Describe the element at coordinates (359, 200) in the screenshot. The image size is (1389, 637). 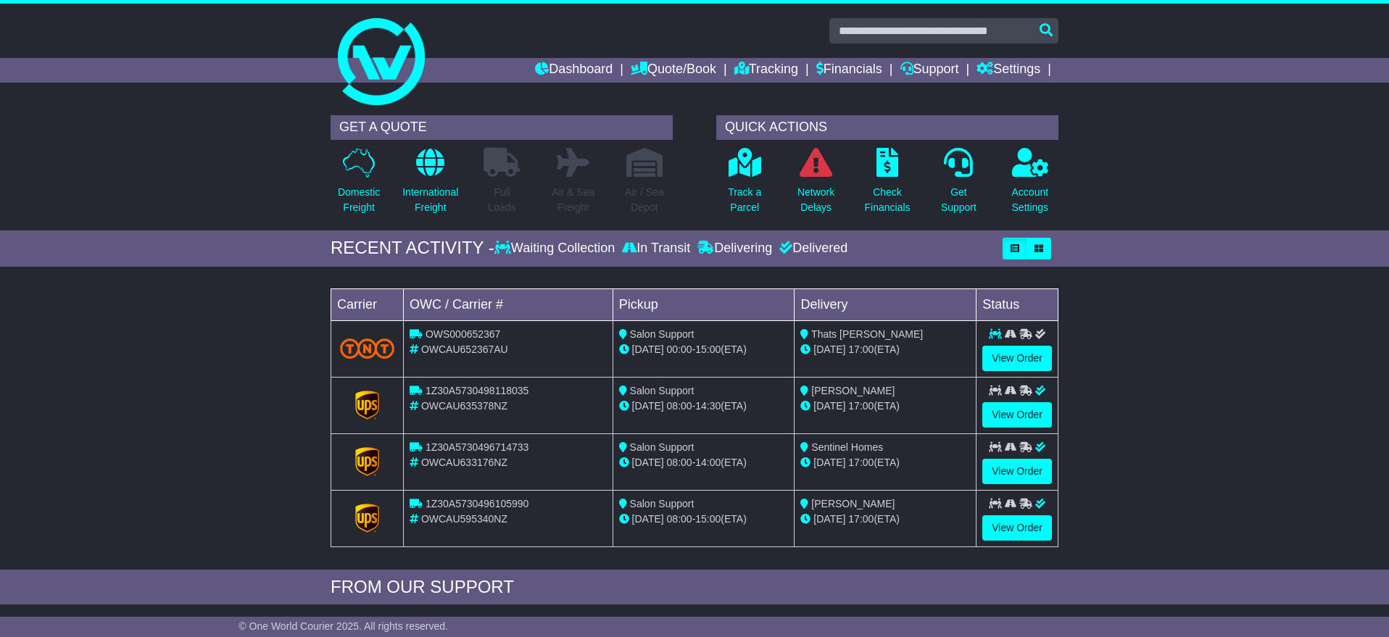
I see `p: Domestic Freight` at that location.